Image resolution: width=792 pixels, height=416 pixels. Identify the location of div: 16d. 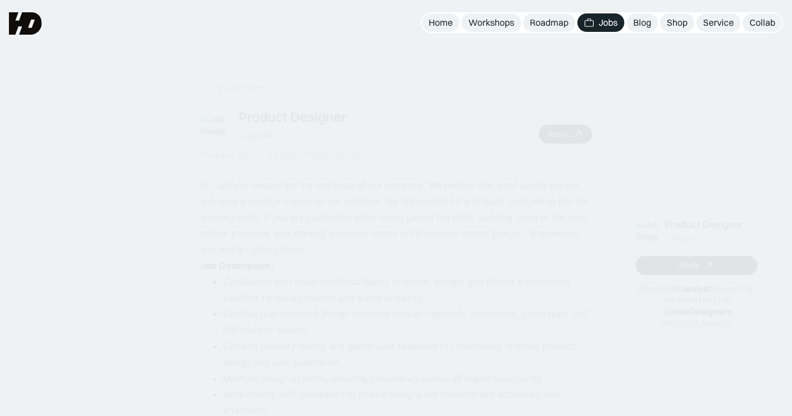
(358, 154).